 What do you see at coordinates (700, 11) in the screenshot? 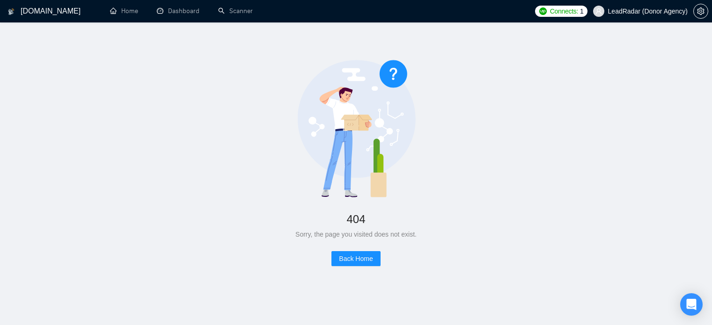
I see `a: setting` at bounding box center [700, 11].